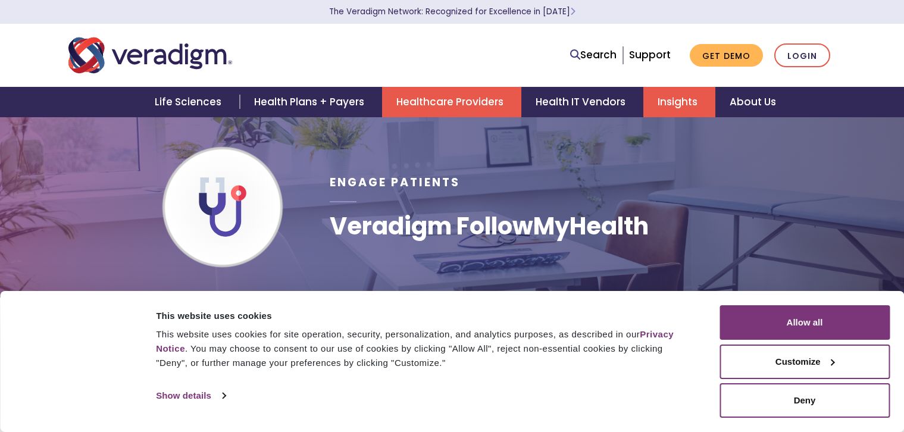 The height and width of the screenshot is (432, 904). What do you see at coordinates (150, 55) in the screenshot?
I see `a: Veradigm logo` at bounding box center [150, 55].